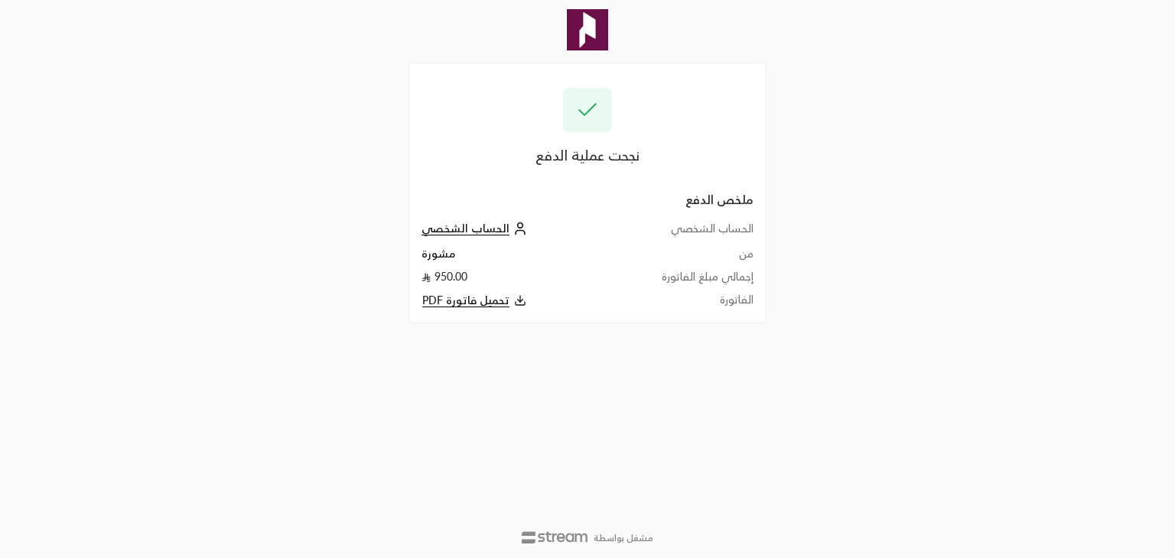 This screenshot has height=558, width=1175. Describe the element at coordinates (587, 155) in the screenshot. I see `div: نجحت عملية الدفع` at that location.